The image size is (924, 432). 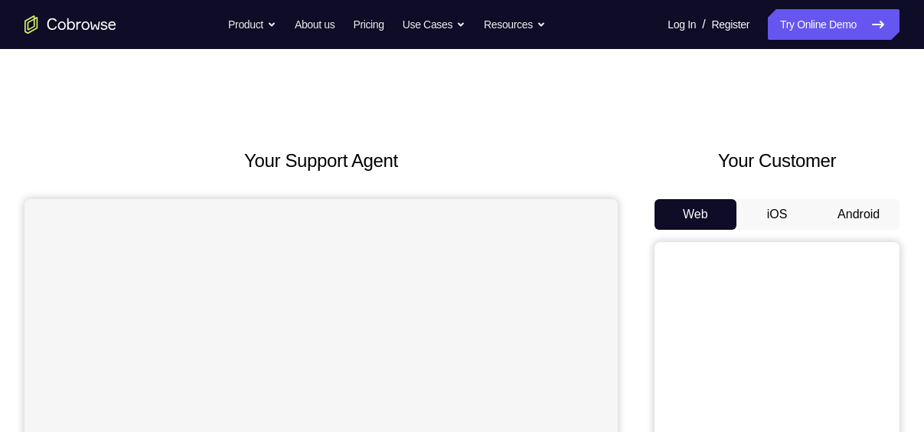 What do you see at coordinates (777, 161) in the screenshot?
I see `h2: Your Customer` at bounding box center [777, 161].